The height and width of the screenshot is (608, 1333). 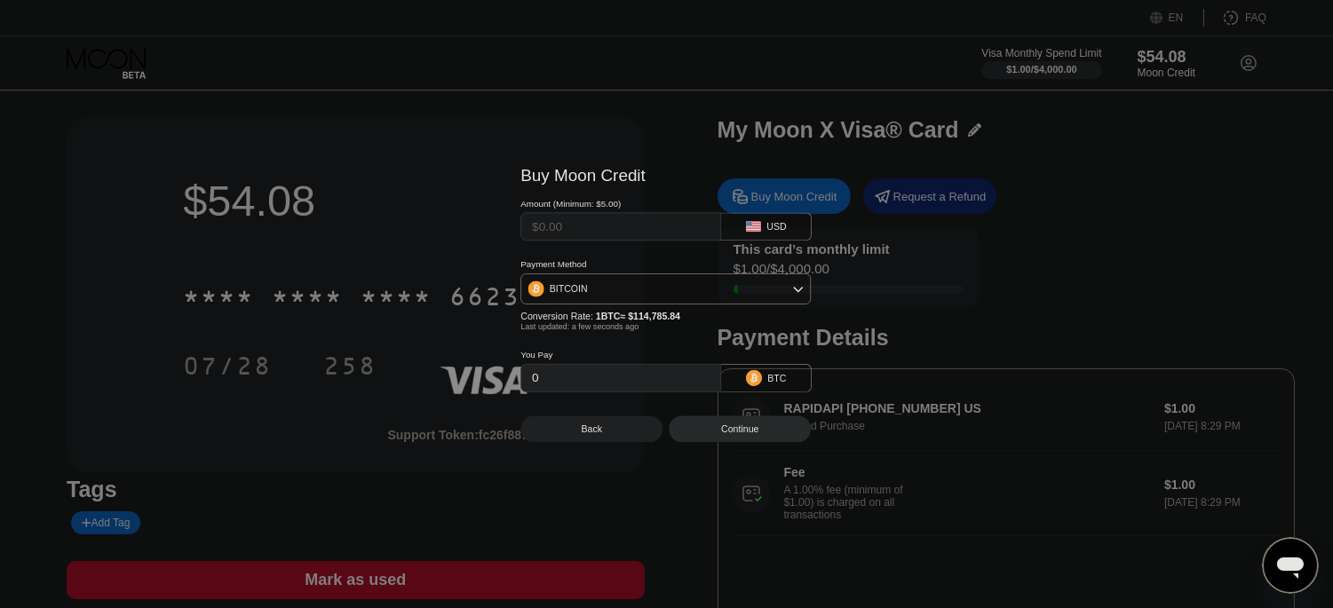 What do you see at coordinates (621, 354) in the screenshot?
I see `div: You Pay` at bounding box center [621, 354].